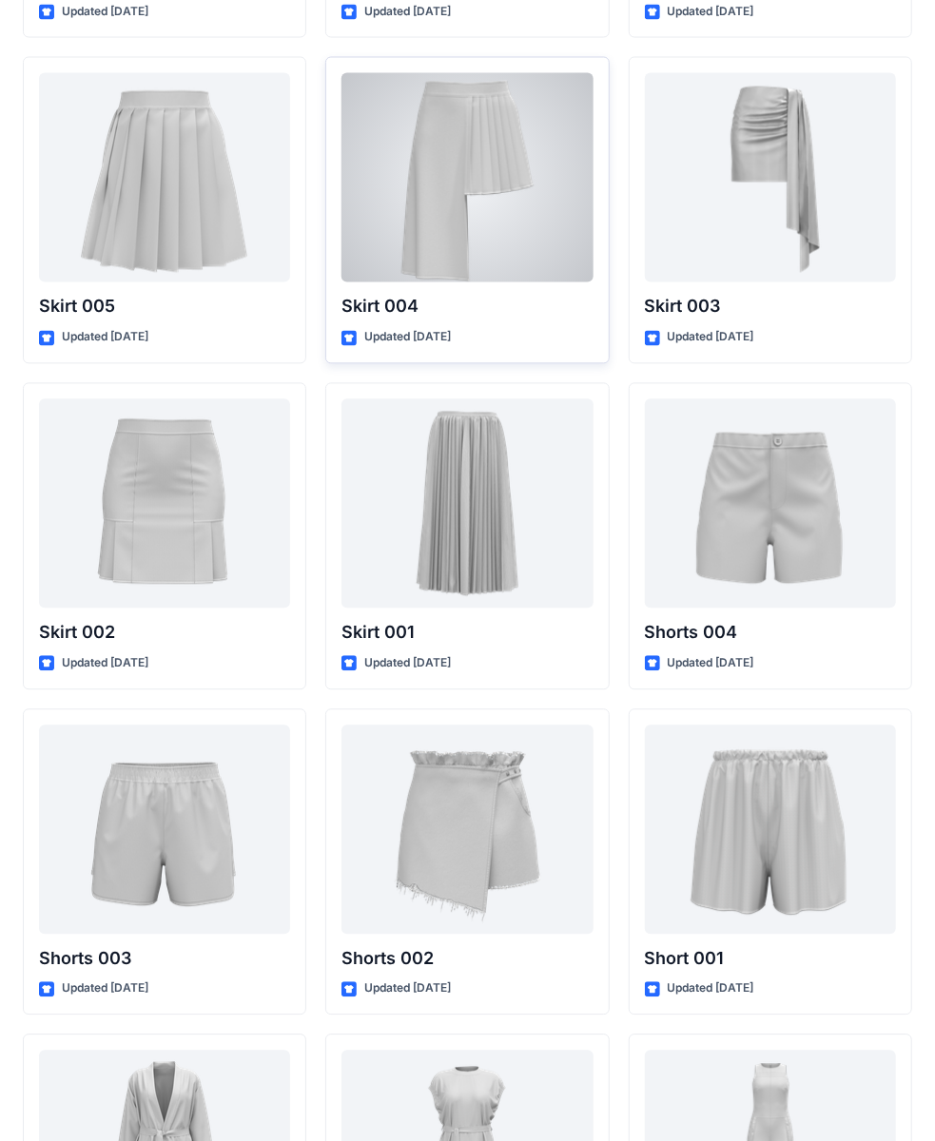  Describe the element at coordinates (770, 504) in the screenshot. I see `a: Shorts 004` at that location.